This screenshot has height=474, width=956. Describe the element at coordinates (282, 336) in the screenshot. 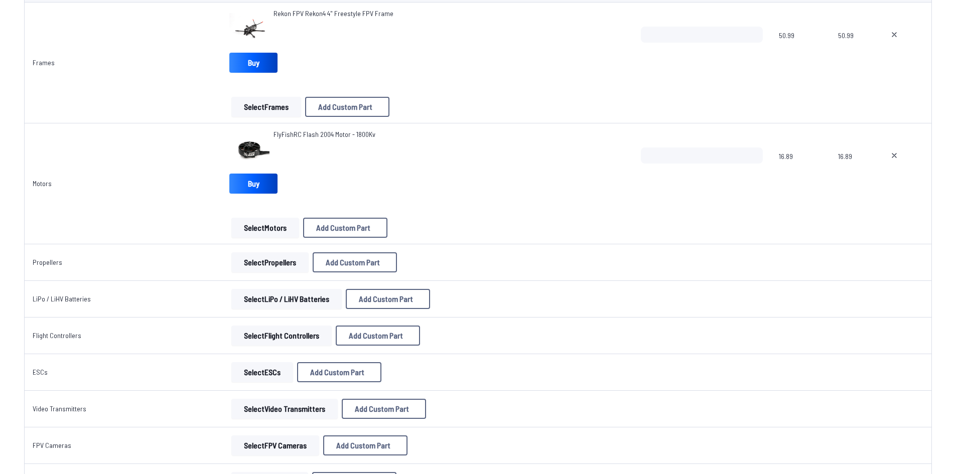

I see `a: SelectFlight Controllers` at that location.